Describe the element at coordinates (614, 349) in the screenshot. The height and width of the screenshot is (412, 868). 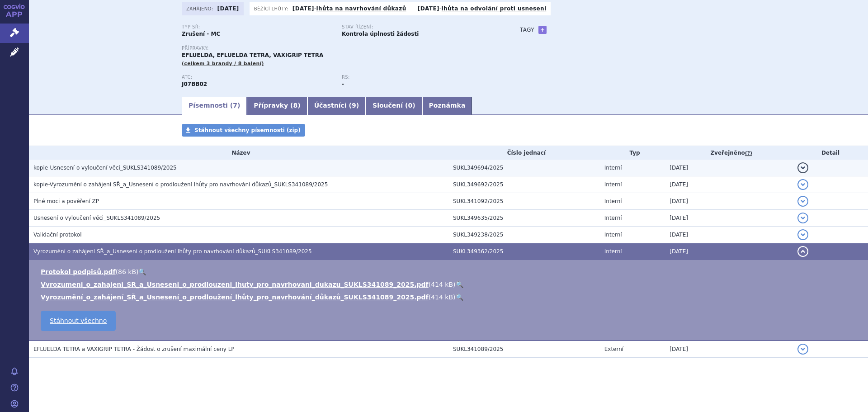
I see `span: Externí` at that location.